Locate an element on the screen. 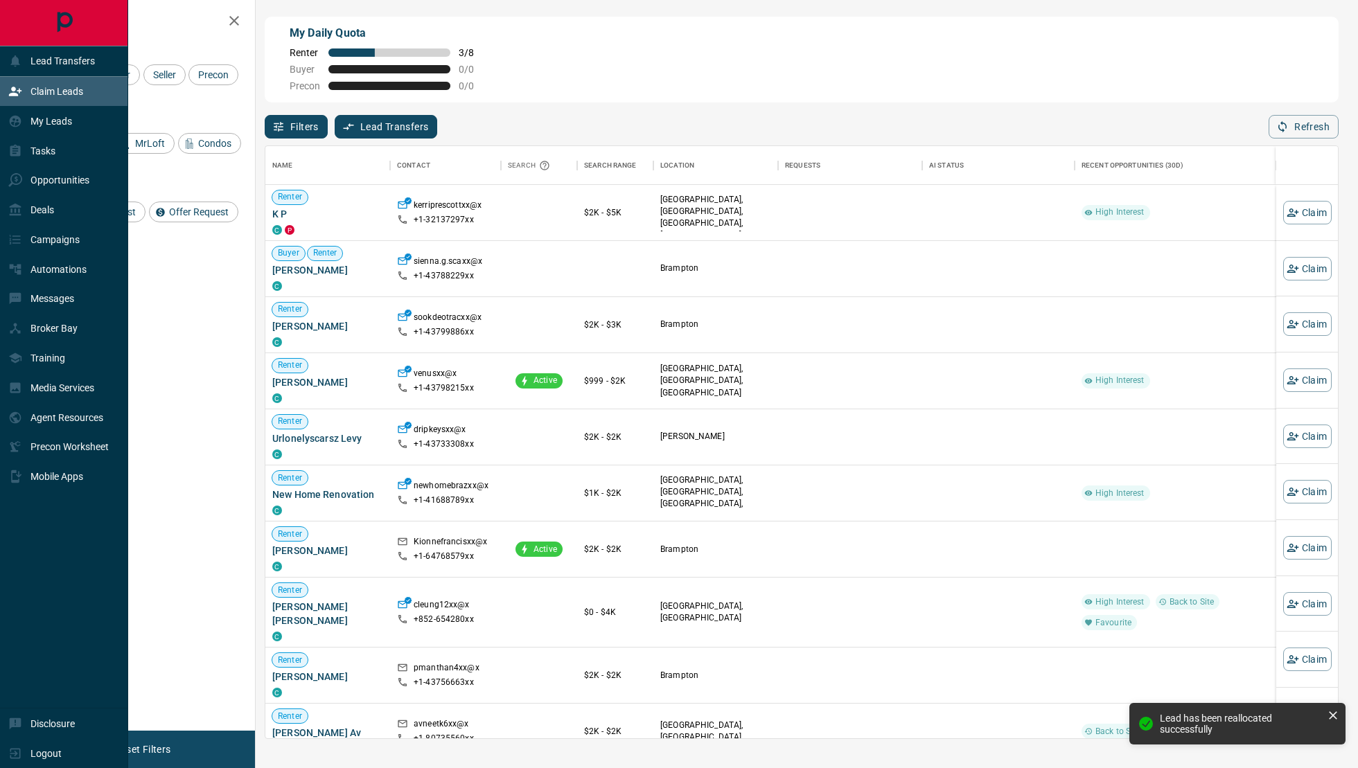 Image resolution: width=1358 pixels, height=768 pixels. p: cleung12xx@x is located at coordinates (441, 606).